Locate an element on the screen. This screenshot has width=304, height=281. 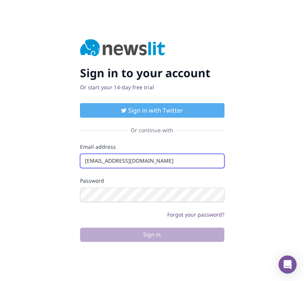
a: Forgot your password? is located at coordinates (196, 214).